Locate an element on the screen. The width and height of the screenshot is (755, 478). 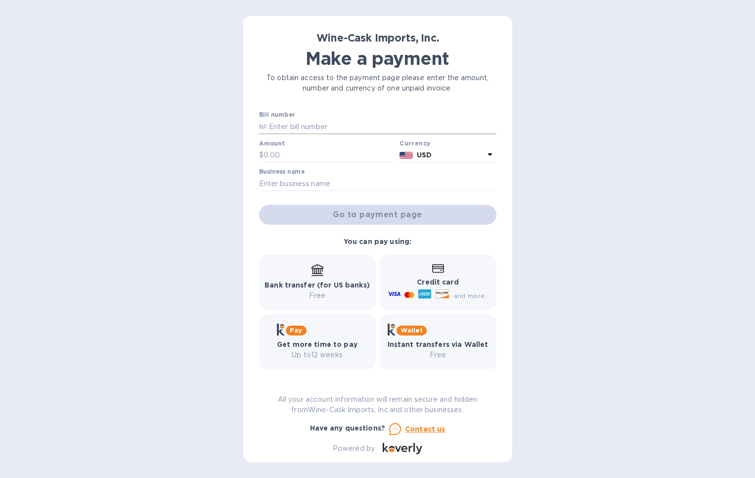
b: Pay is located at coordinates (296, 330).